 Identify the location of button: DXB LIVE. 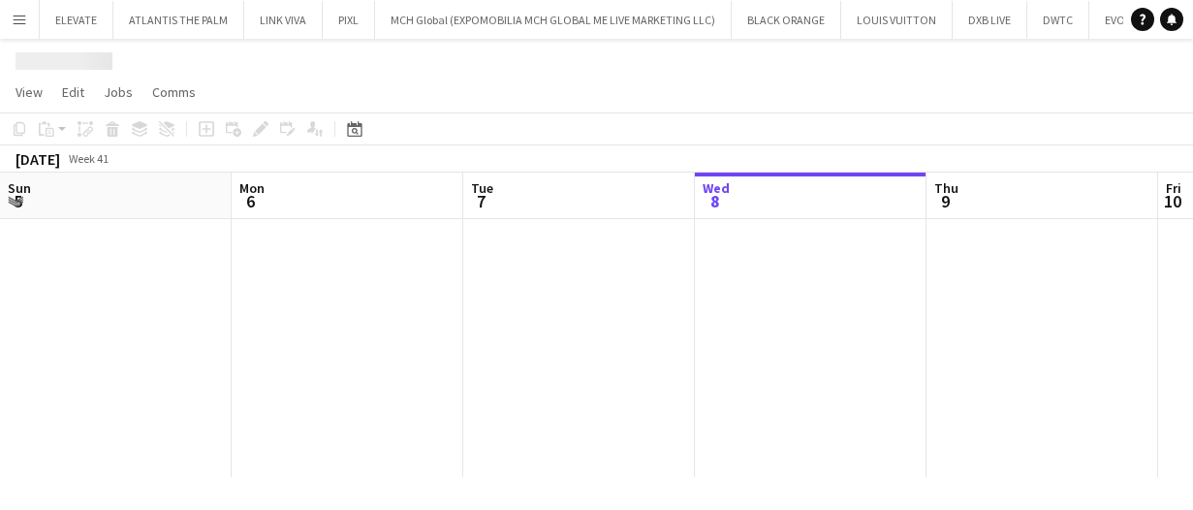
(989, 19).